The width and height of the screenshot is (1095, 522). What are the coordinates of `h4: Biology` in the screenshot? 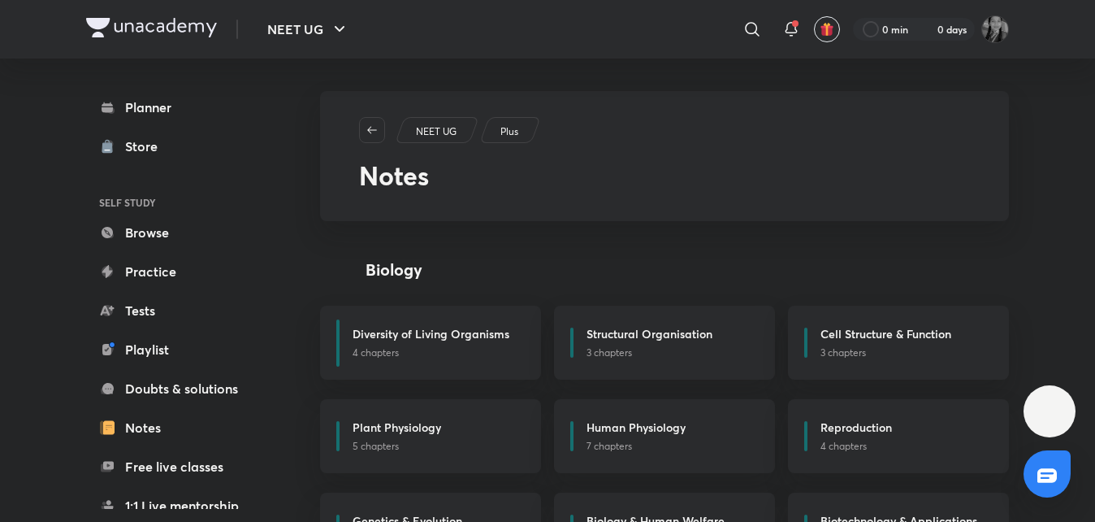 It's located at (394, 270).